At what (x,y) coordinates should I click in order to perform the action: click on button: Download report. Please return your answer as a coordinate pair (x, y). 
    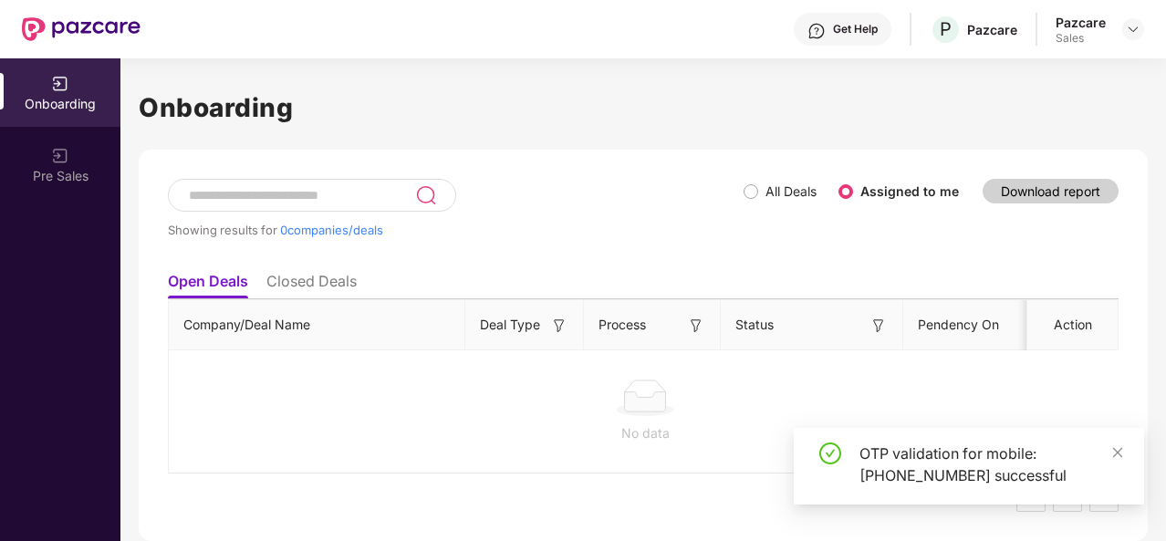
    Looking at the image, I should click on (1050, 191).